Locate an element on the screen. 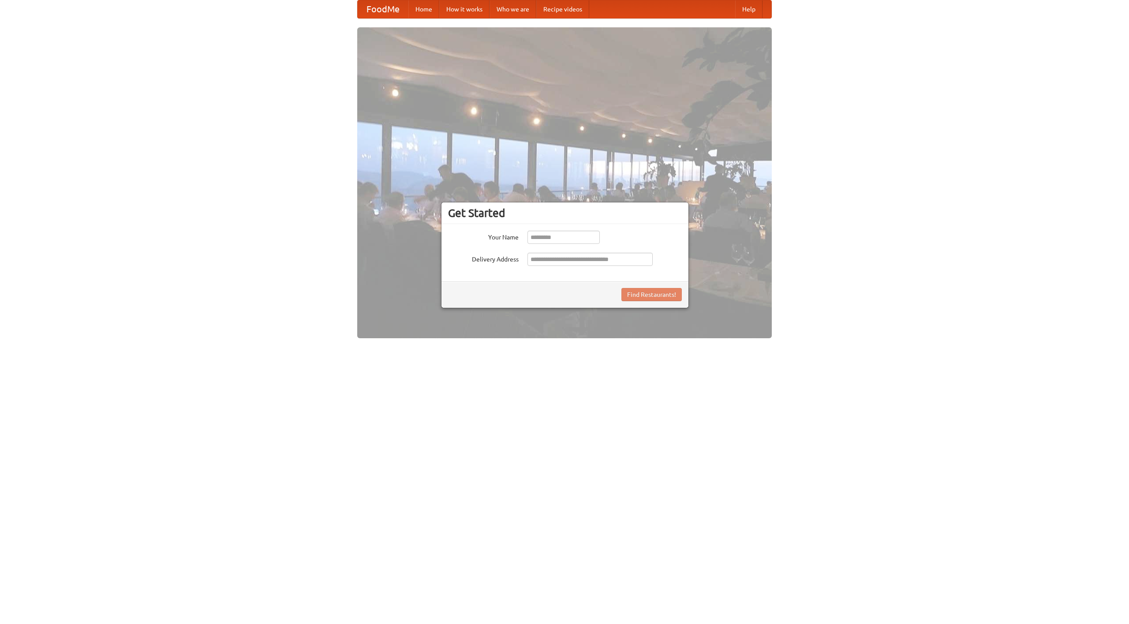 The image size is (1129, 624). a: FoodMe is located at coordinates (383, 9).